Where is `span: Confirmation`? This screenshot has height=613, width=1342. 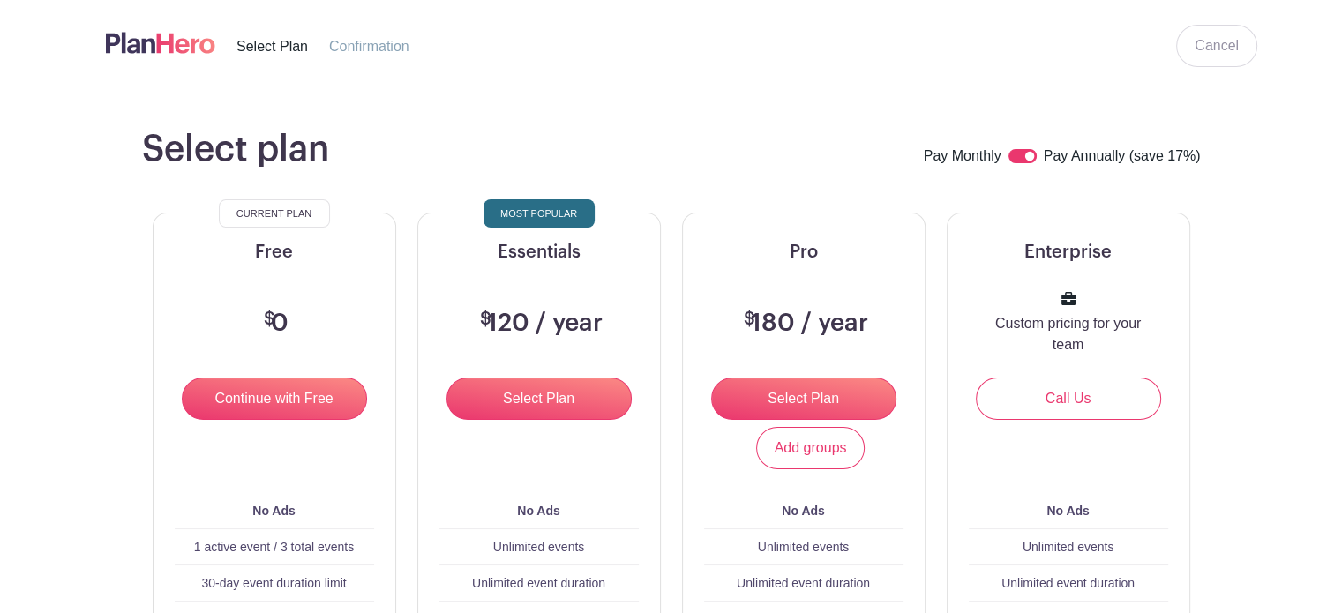
span: Confirmation is located at coordinates (369, 46).